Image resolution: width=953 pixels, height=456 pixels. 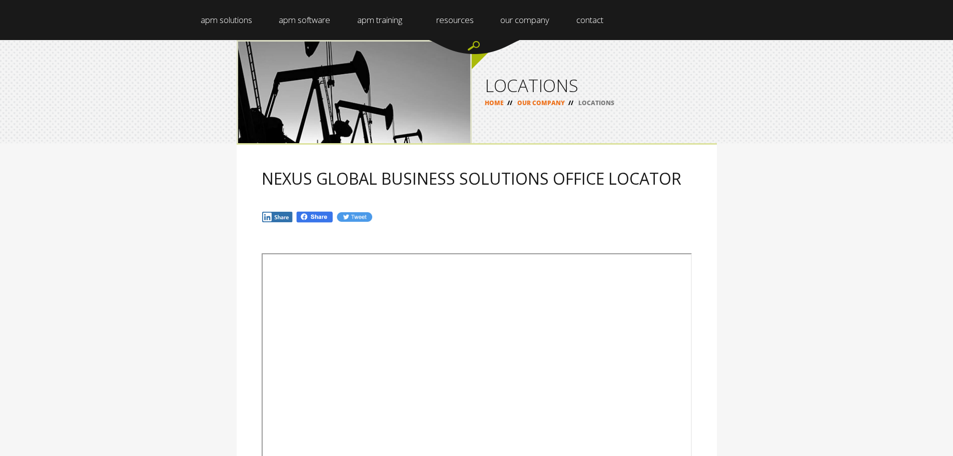 I want to click on img: Tw.jpg, so click(x=354, y=217).